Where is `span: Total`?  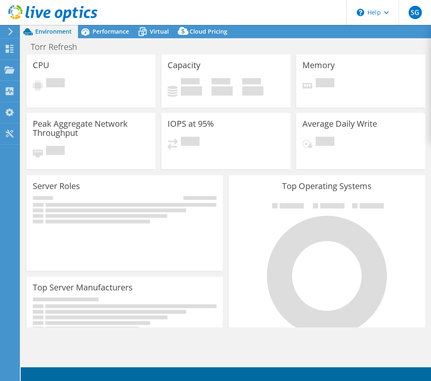 span: Total is located at coordinates (251, 82).